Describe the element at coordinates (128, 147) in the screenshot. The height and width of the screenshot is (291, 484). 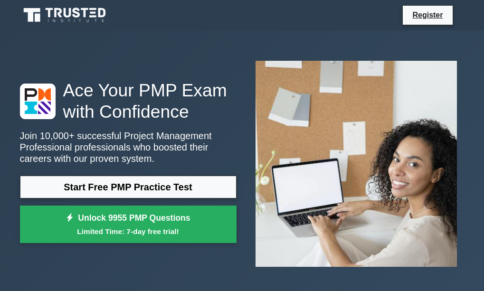
I see `p: Join 10,000+ successful Project Management Professional professionals who boosted their careers w...` at that location.